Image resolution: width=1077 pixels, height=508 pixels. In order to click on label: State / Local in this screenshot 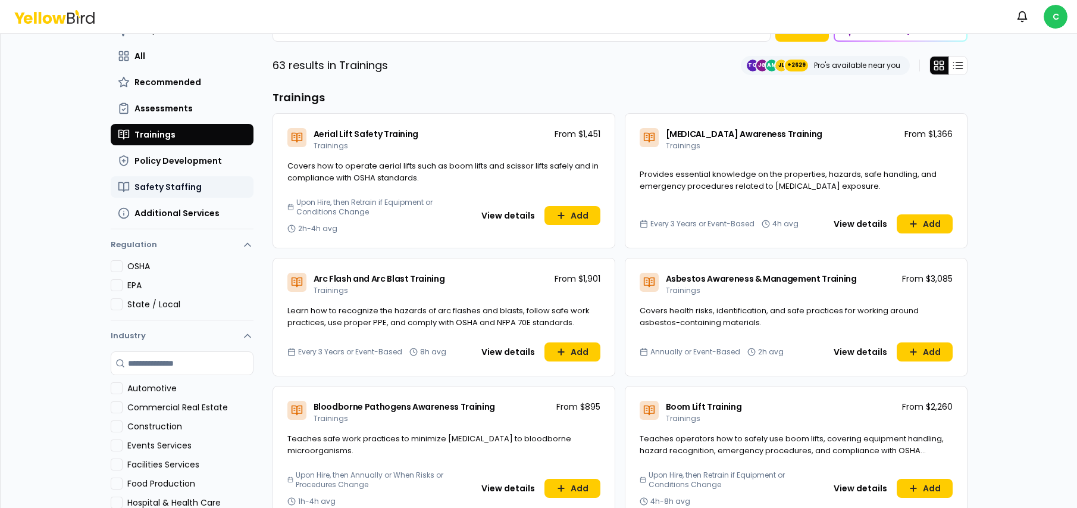, I will do `click(190, 304)`.